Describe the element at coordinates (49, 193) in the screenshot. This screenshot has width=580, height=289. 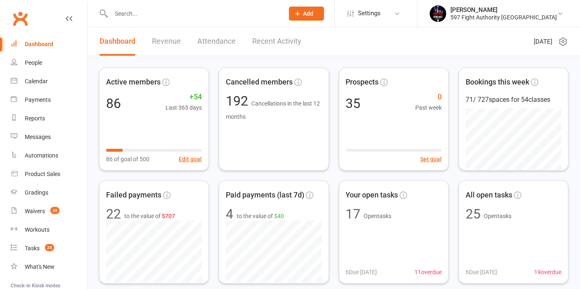
I see `a: Gradings` at that location.